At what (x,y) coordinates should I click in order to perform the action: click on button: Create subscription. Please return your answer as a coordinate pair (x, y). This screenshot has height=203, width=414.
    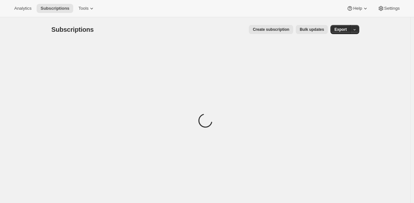
    Looking at the image, I should click on (271, 30).